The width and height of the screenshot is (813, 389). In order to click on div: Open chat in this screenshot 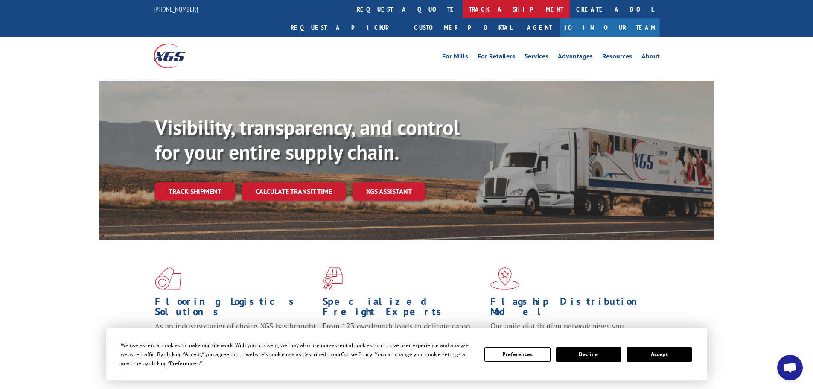, I will do `click(790, 368)`.